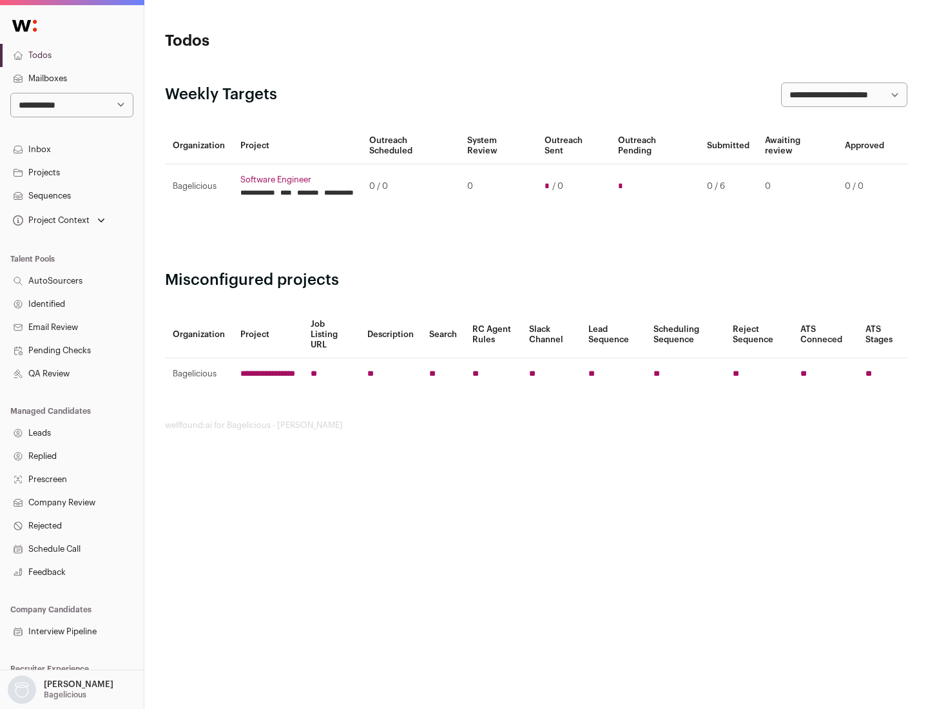  What do you see at coordinates (882, 335) in the screenshot?
I see `th: ATS Stages` at bounding box center [882, 335].